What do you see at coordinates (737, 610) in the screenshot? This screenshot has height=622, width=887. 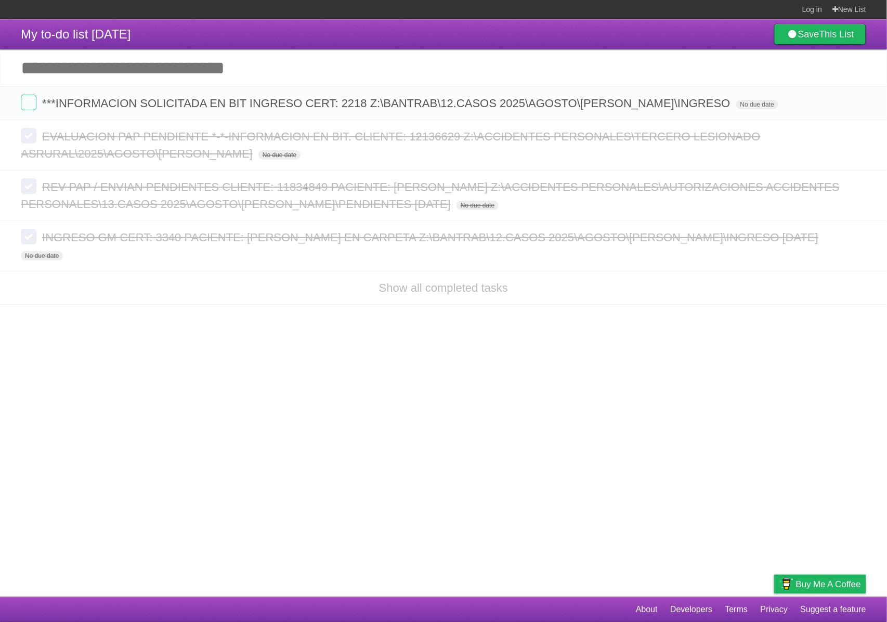 I see `a: Terms` at bounding box center [737, 610].